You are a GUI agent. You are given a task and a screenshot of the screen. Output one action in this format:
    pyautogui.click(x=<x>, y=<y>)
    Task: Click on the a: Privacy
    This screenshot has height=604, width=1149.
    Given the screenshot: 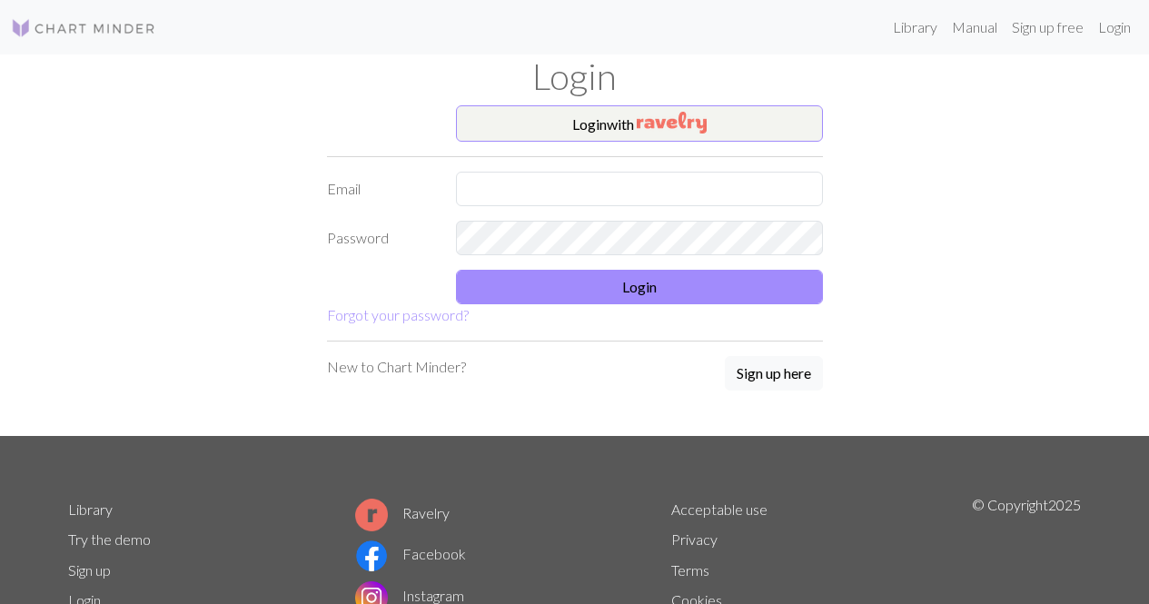 What is the action you would take?
    pyautogui.click(x=694, y=538)
    